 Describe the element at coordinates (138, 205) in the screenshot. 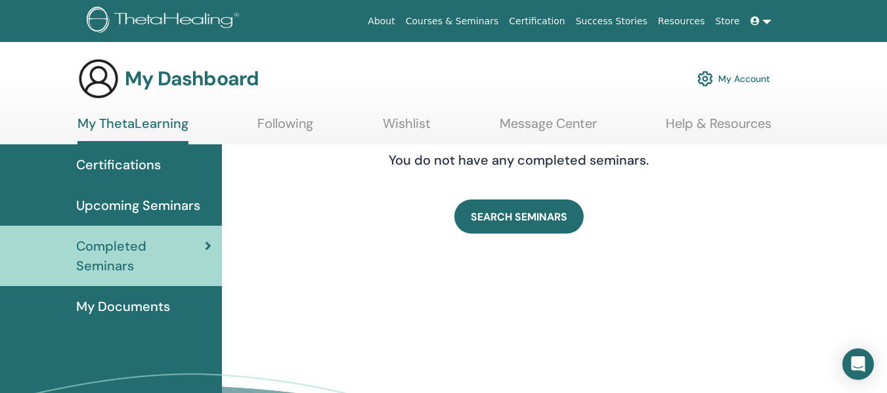

I see `span: Upcoming Seminars` at that location.